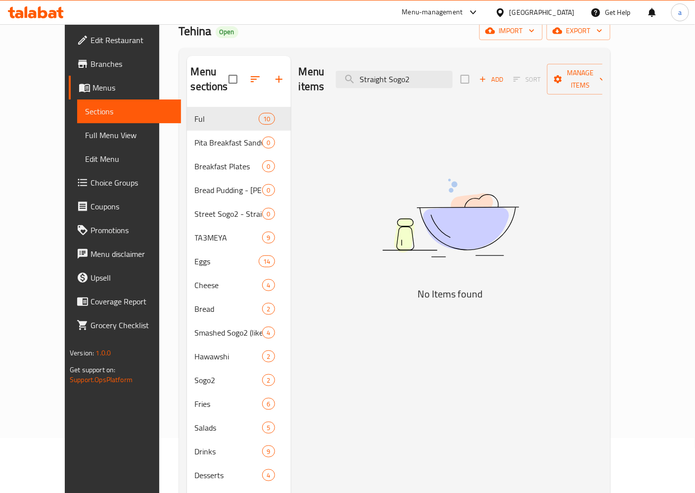 This screenshot has width=695, height=493. What do you see at coordinates (132, 183) in the screenshot?
I see `span: Choice Groups` at bounding box center [132, 183].